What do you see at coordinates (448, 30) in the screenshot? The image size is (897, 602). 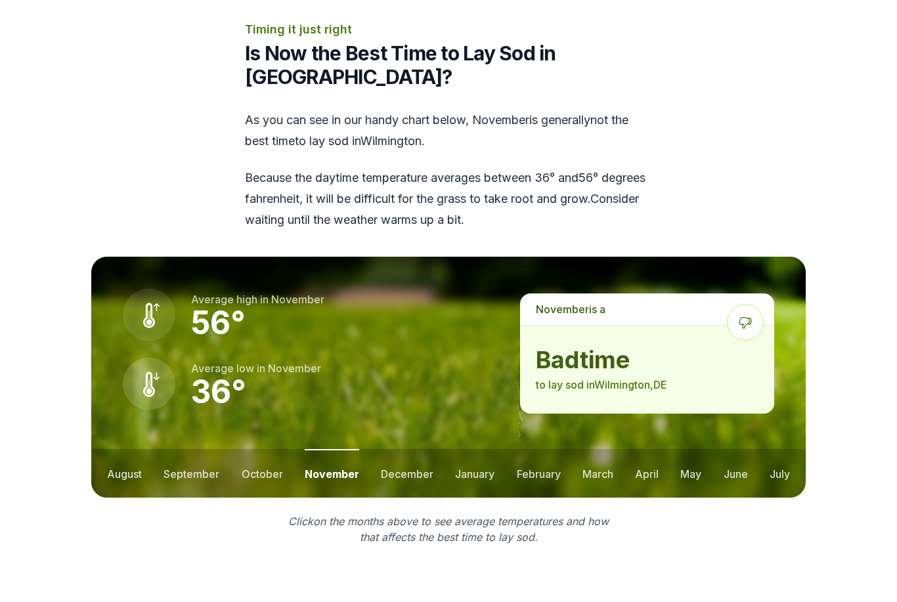 I see `p: Timing it just right` at bounding box center [448, 30].